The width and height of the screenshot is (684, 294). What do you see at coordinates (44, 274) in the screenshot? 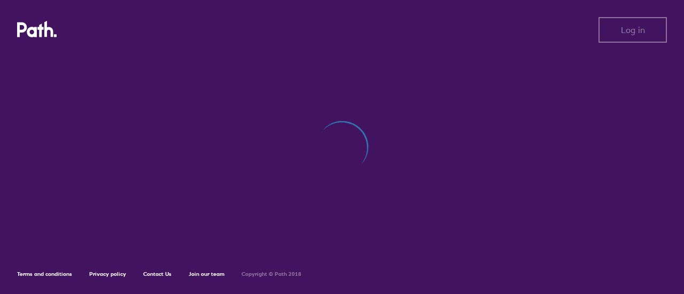
I see `a: Terms and conditions` at bounding box center [44, 274].